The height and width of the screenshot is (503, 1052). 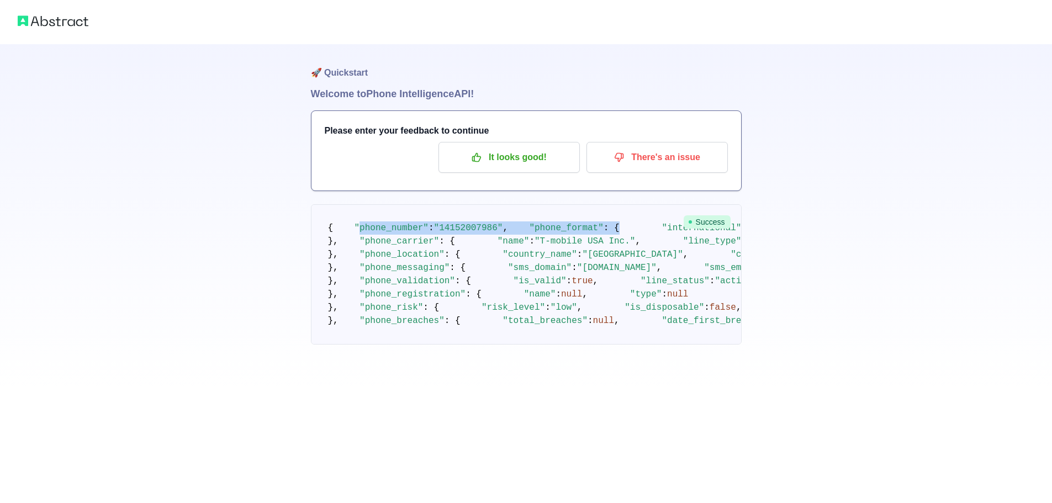 What do you see at coordinates (539, 268) in the screenshot?
I see `span: "sms_domain"` at bounding box center [539, 268].